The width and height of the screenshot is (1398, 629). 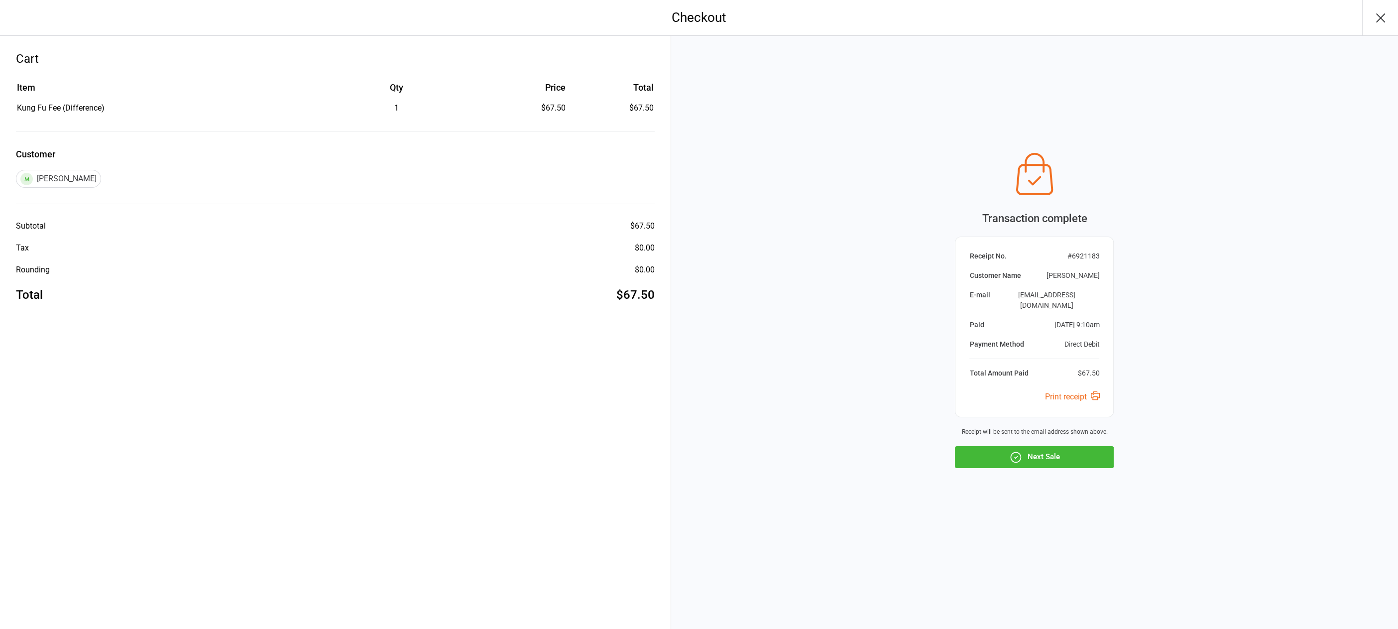 What do you see at coordinates (396, 91) in the screenshot?
I see `th: Qty` at bounding box center [396, 91].